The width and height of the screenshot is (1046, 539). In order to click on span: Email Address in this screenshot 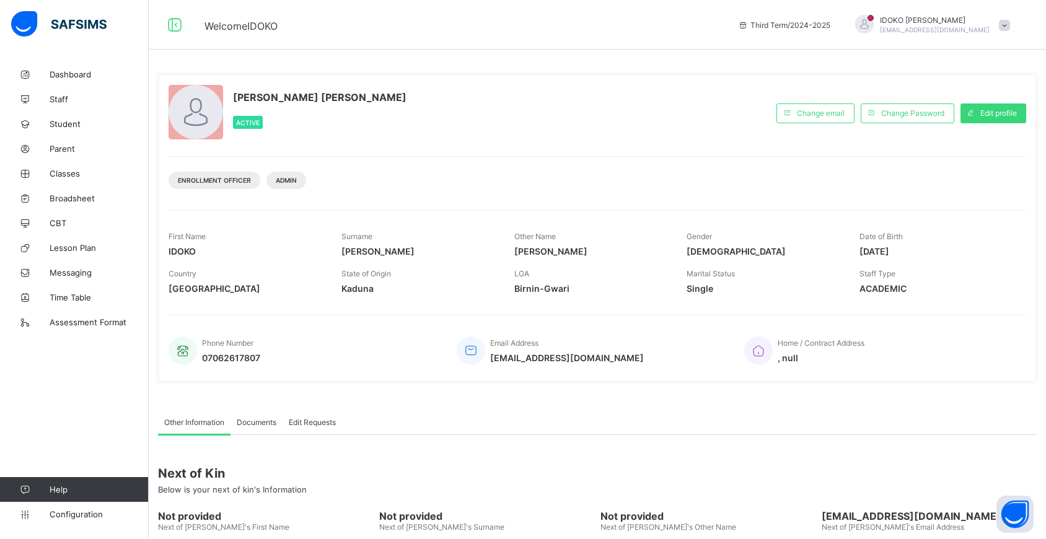, I will do `click(514, 343)`.